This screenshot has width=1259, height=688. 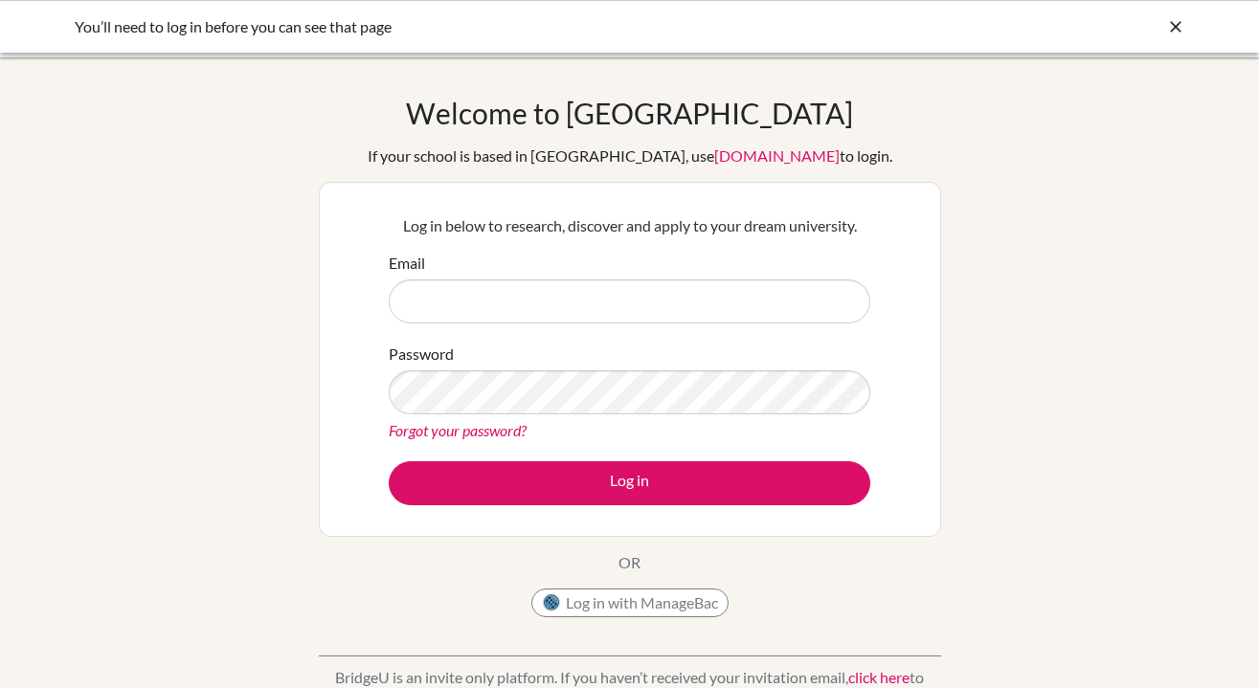 What do you see at coordinates (486, 27) in the screenshot?
I see `div: You’ll need to log in before you can see that page` at bounding box center [486, 27].